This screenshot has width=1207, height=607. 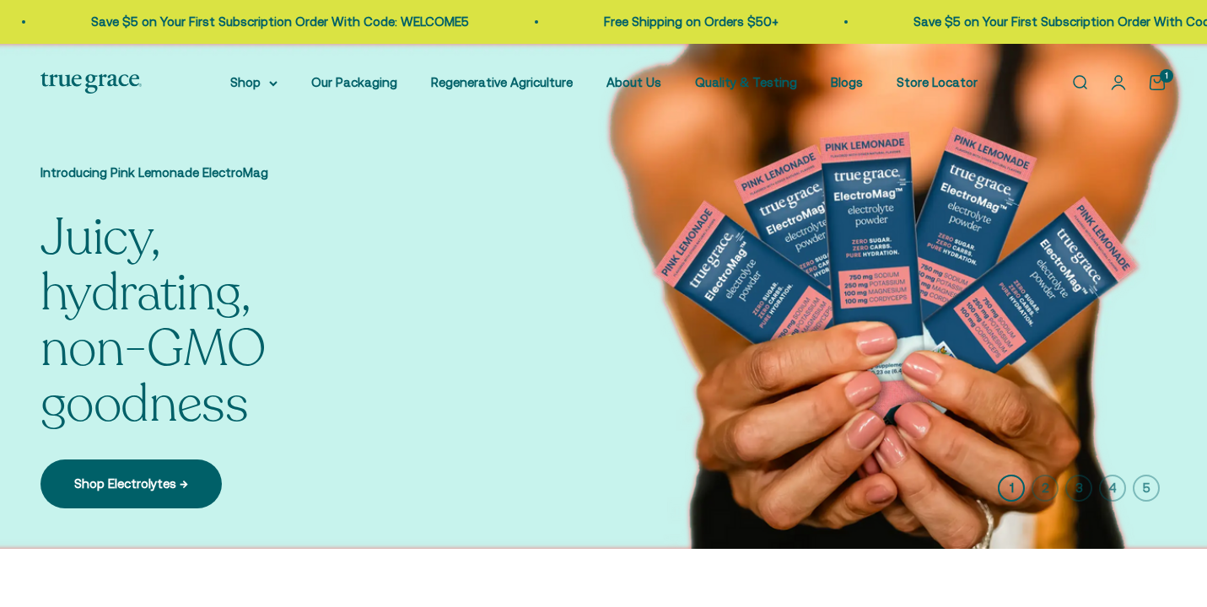 I want to click on button: 2, so click(x=1045, y=488).